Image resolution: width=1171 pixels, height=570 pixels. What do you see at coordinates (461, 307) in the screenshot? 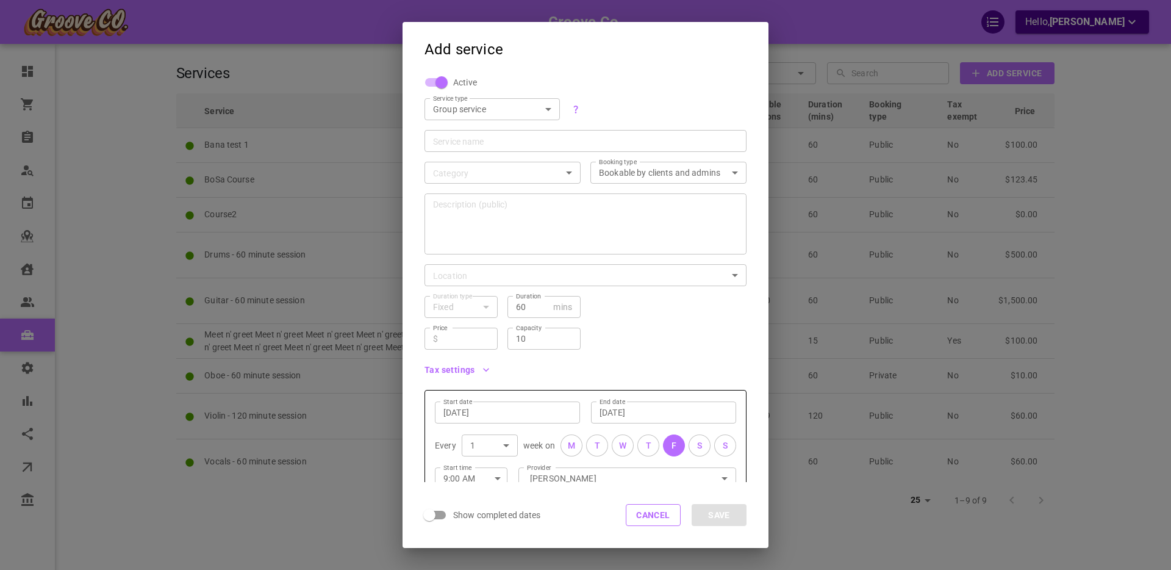
I see `div: Fixed` at bounding box center [461, 307].